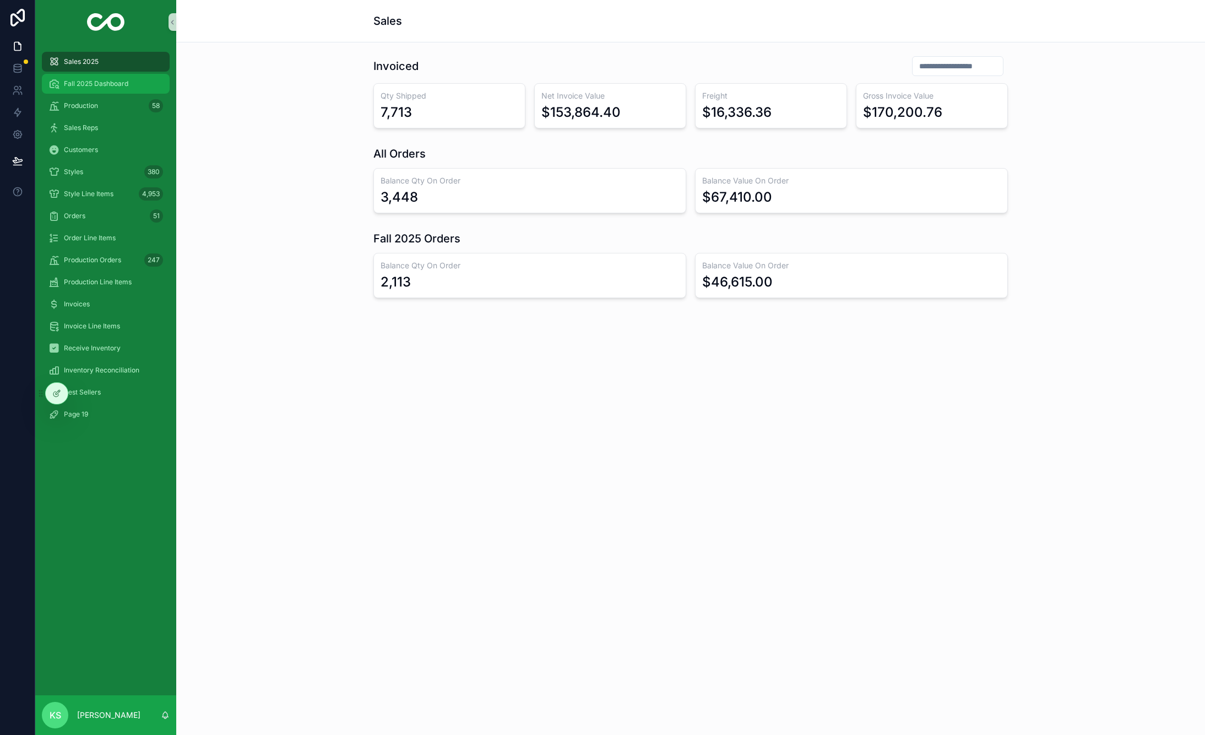  I want to click on a: Production58, so click(106, 106).